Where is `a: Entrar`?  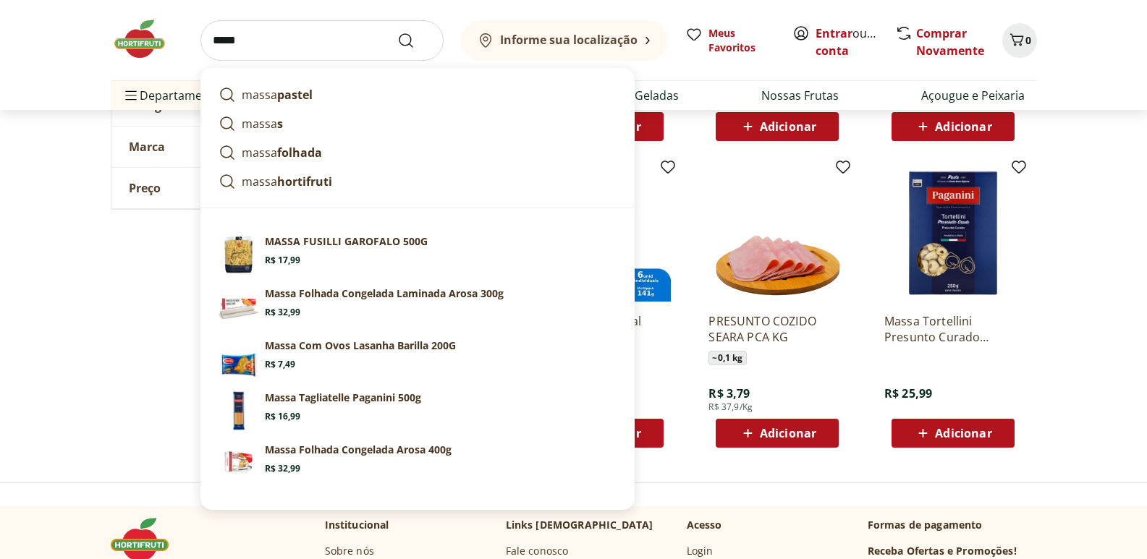 a: Entrar is located at coordinates (834, 33).